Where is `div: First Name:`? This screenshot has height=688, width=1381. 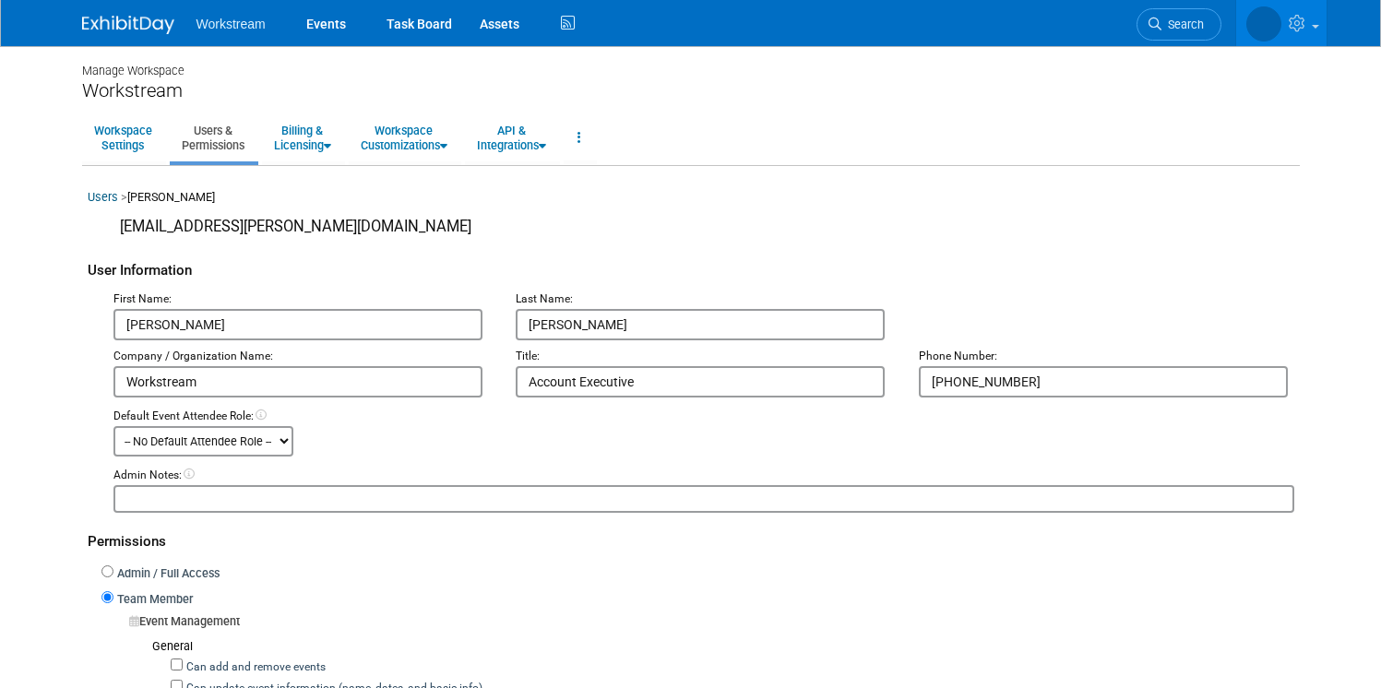
div: First Name: is located at coordinates (301, 300).